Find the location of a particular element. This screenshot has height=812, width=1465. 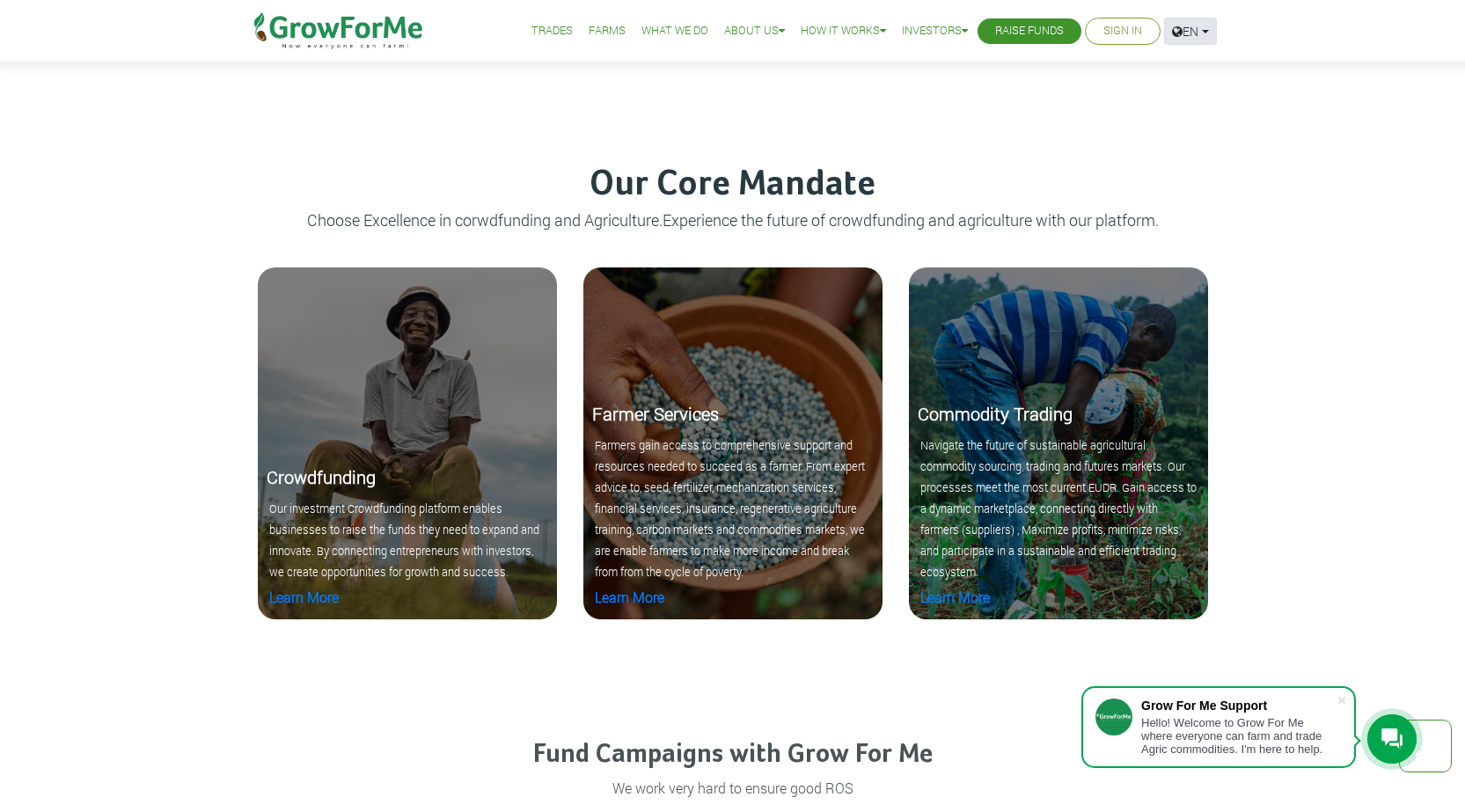

a: Investors is located at coordinates (934, 31).